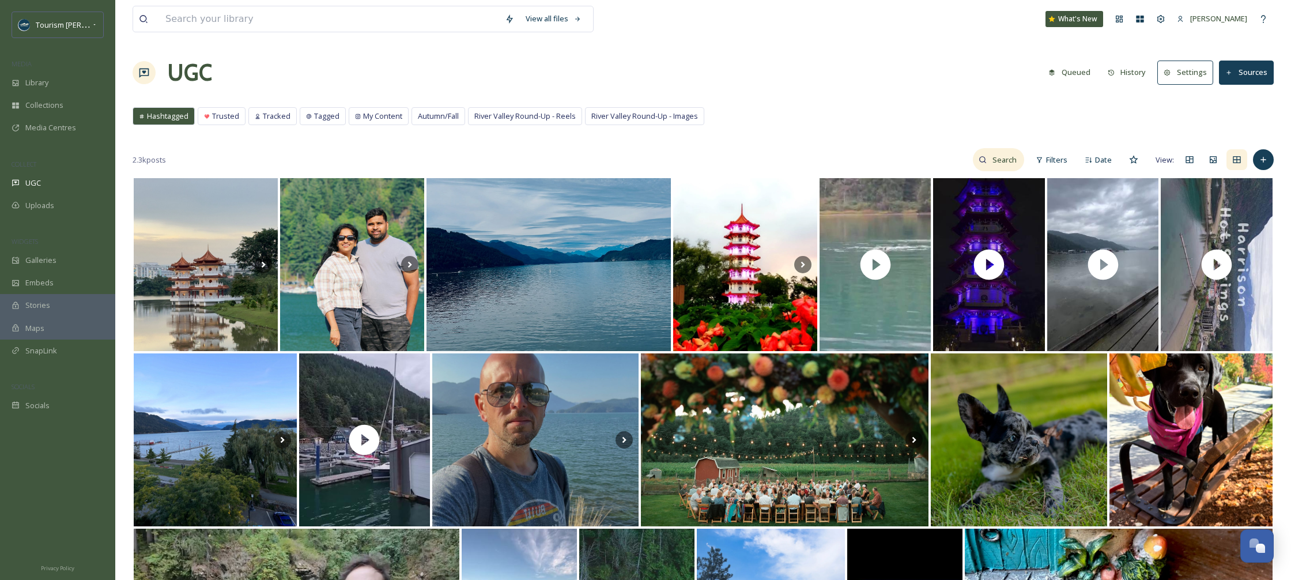 Image resolution: width=1291 pixels, height=580 pixels. Describe the element at coordinates (33, 183) in the screenshot. I see `span: UGC` at that location.